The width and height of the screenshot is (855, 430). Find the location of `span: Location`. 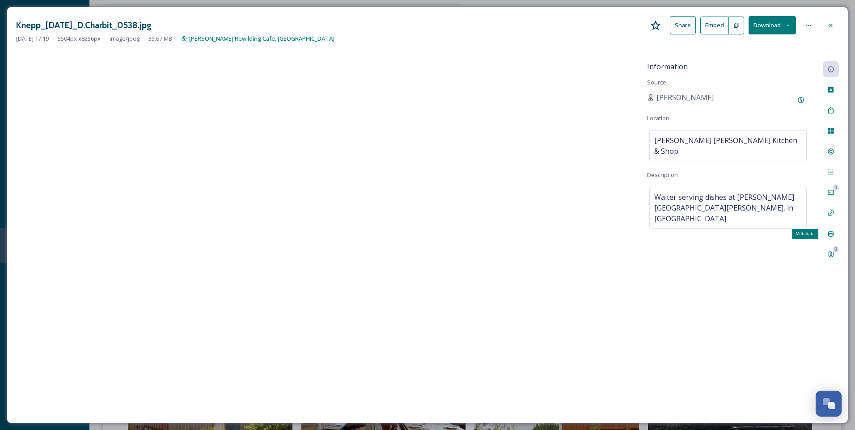

span: Location is located at coordinates (658, 118).